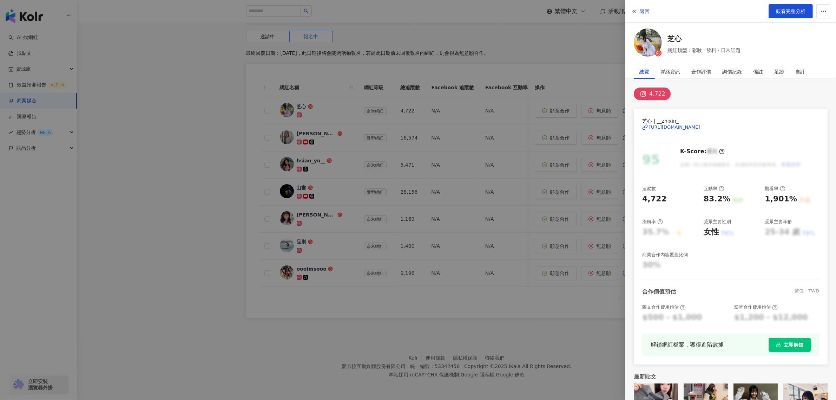  Describe the element at coordinates (702, 151) in the screenshot. I see `div: K-Score :` at that location.